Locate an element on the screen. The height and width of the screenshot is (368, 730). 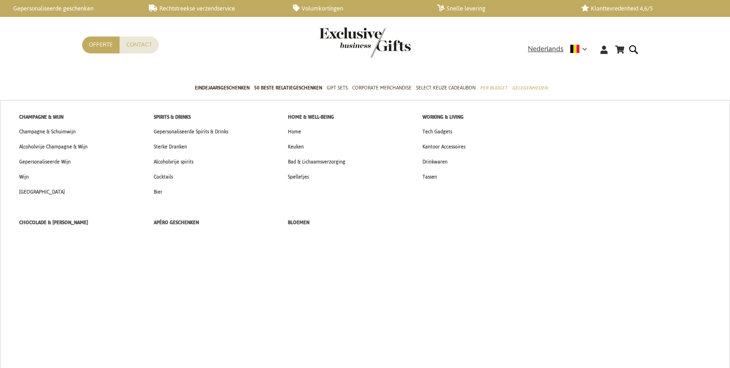
span: Eindejaarsgeschenken is located at coordinates (222, 88).